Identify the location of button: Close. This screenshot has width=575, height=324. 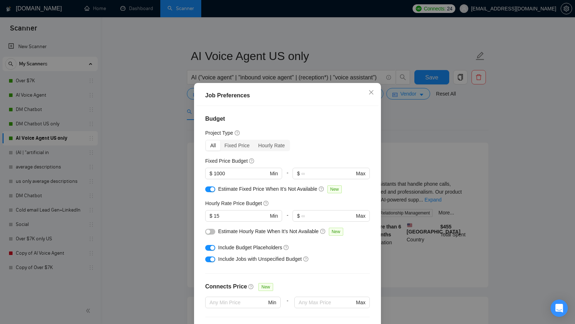
(371, 93).